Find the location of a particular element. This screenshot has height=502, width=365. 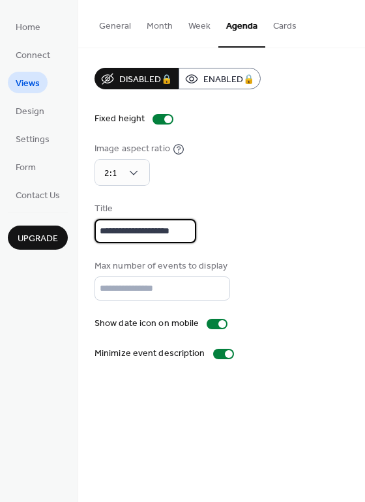

a: Design is located at coordinates (30, 110).